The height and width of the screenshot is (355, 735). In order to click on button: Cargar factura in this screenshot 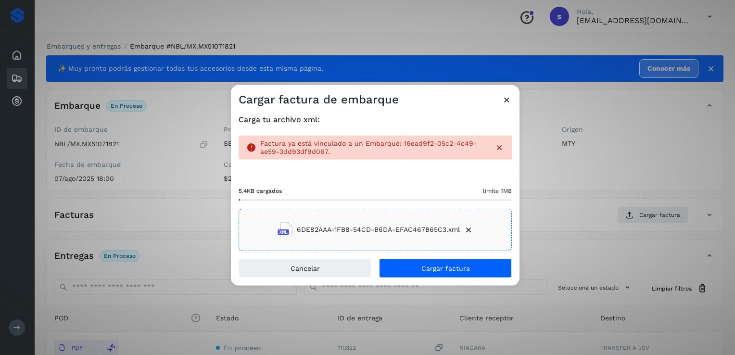, I will do `click(446, 268)`.